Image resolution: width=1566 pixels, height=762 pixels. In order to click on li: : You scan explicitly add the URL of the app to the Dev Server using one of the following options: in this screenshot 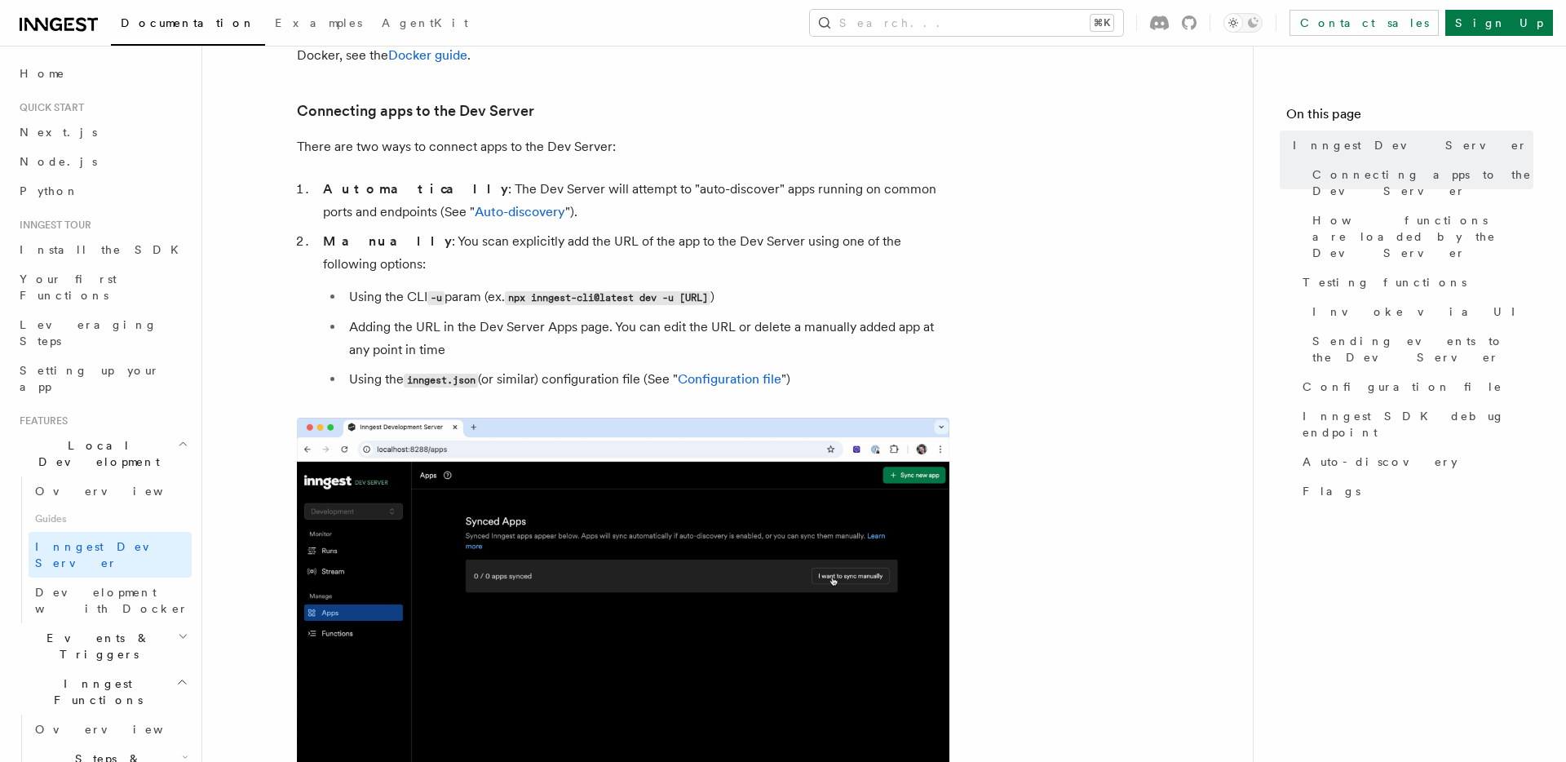, I will do `click(634, 311)`.